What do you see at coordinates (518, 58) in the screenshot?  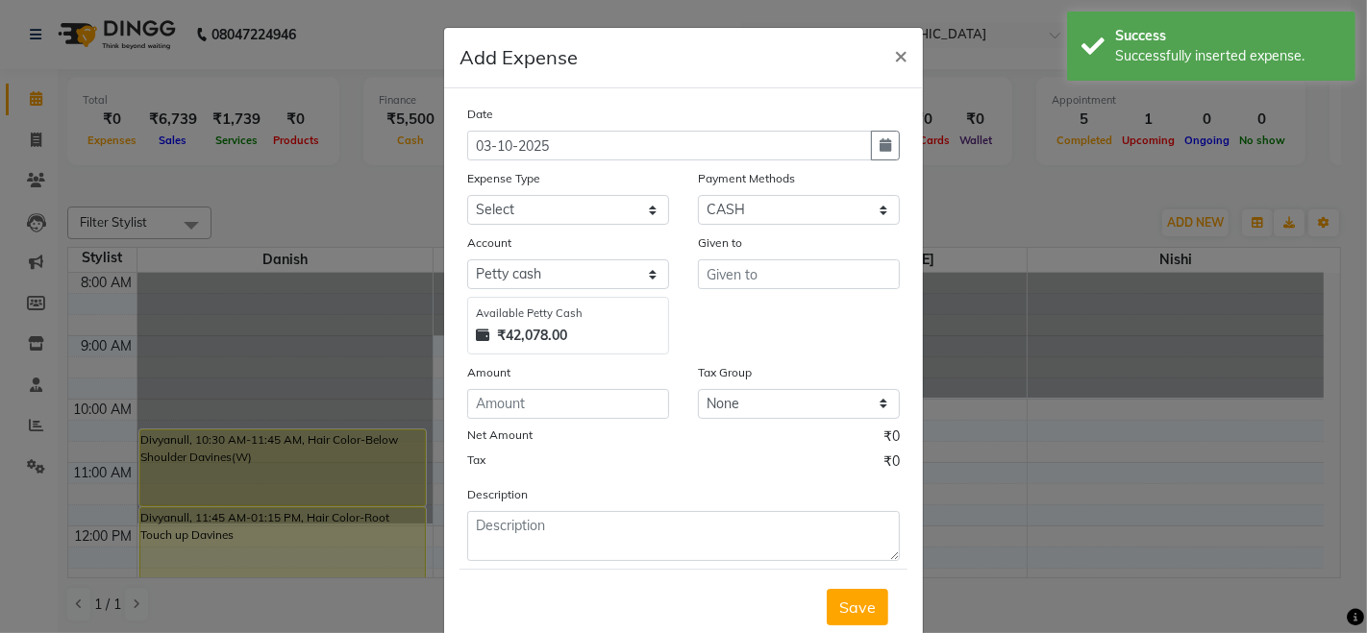 I see `h5: Add Expense` at bounding box center [518, 58].